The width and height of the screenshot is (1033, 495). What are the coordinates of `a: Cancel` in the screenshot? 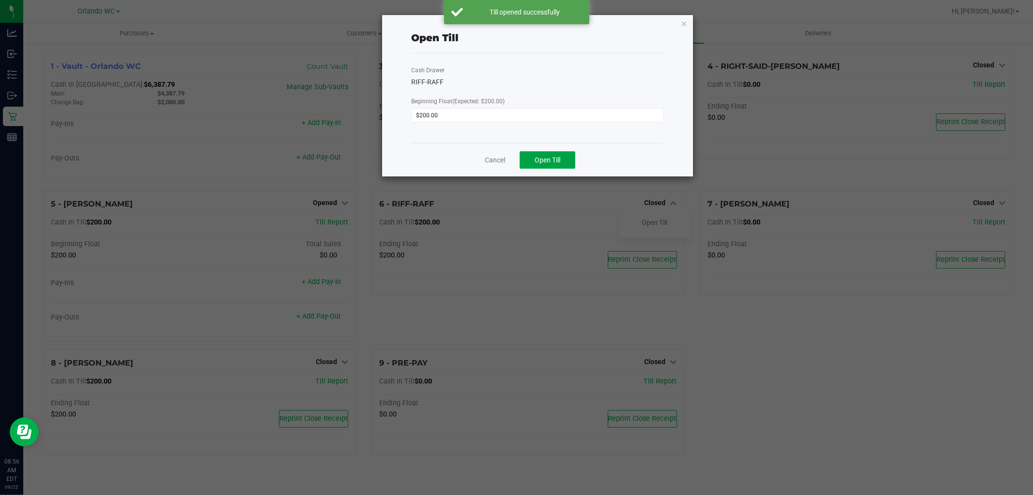 It's located at (495, 160).